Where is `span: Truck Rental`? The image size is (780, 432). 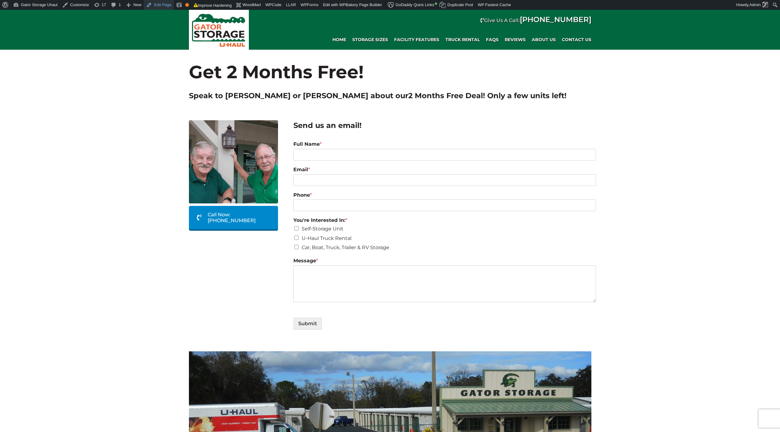 span: Truck Rental is located at coordinates (462, 40).